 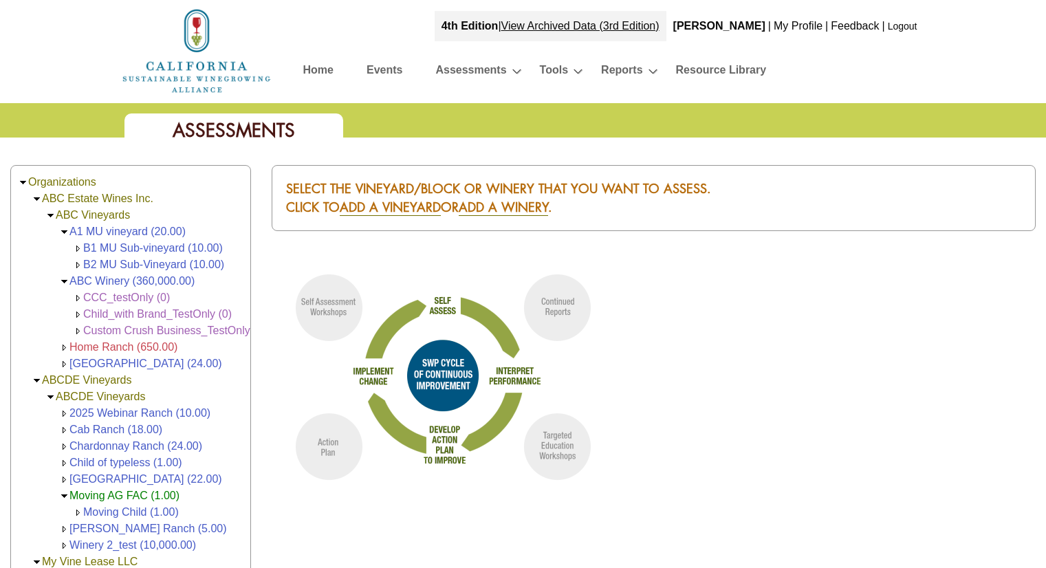 I want to click on a: My Profile, so click(x=797, y=25).